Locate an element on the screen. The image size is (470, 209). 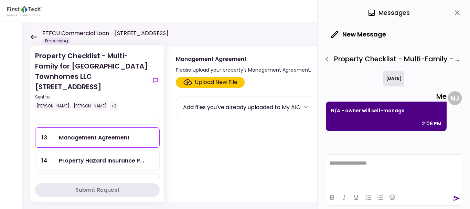
body: Rich Text Area. Press ALT-0 for help. is located at coordinates (68, 9).